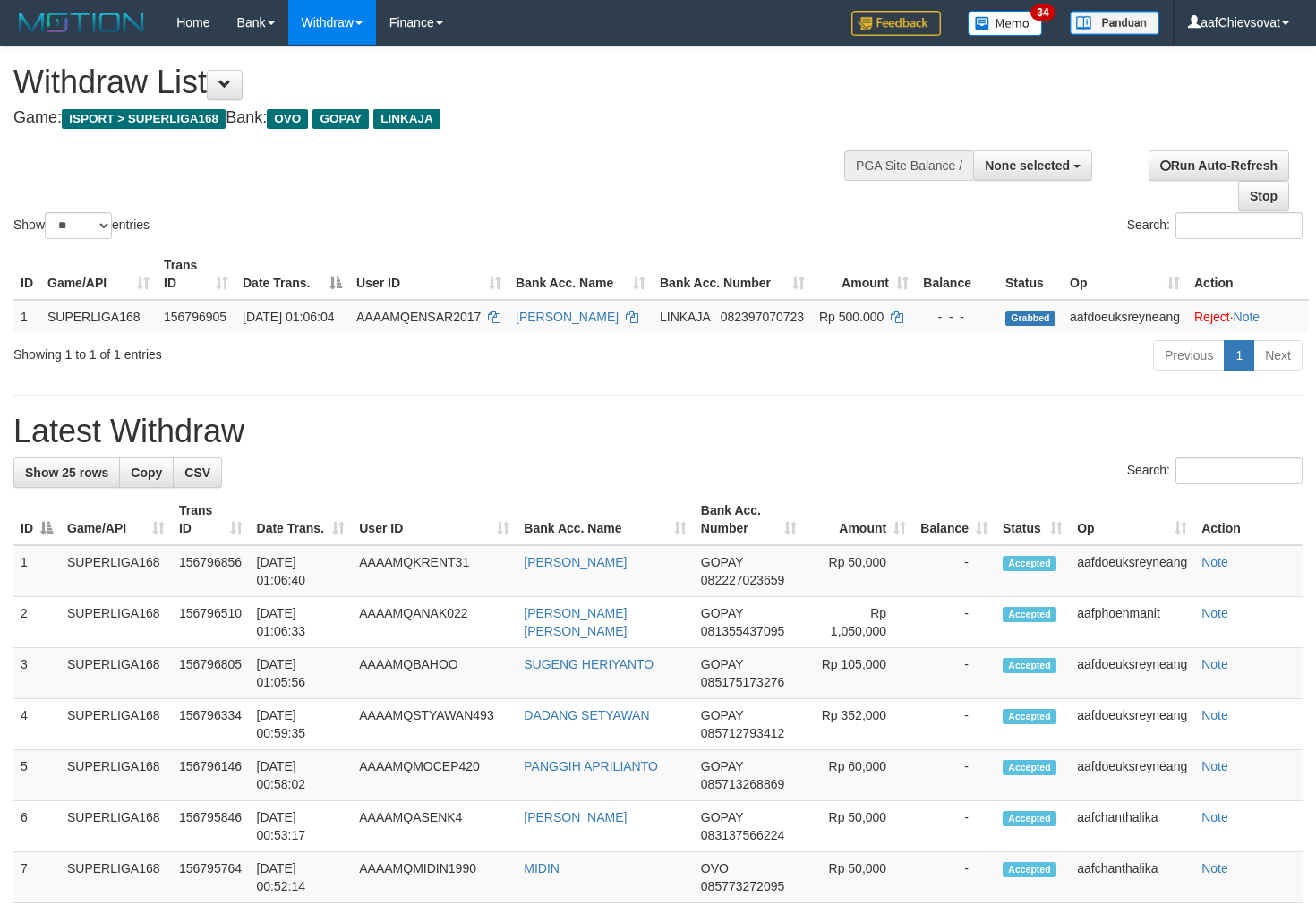 This screenshot has width=1316, height=905. What do you see at coordinates (1114, 23) in the screenshot?
I see `img: panduan.png` at bounding box center [1114, 23].